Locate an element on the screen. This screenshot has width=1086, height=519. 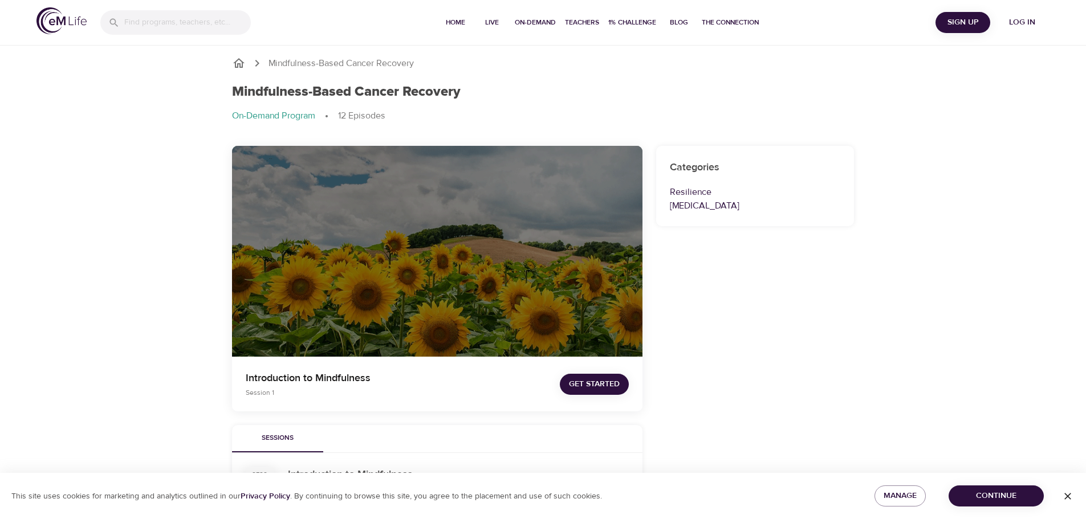
button: Log in is located at coordinates (1022, 22).